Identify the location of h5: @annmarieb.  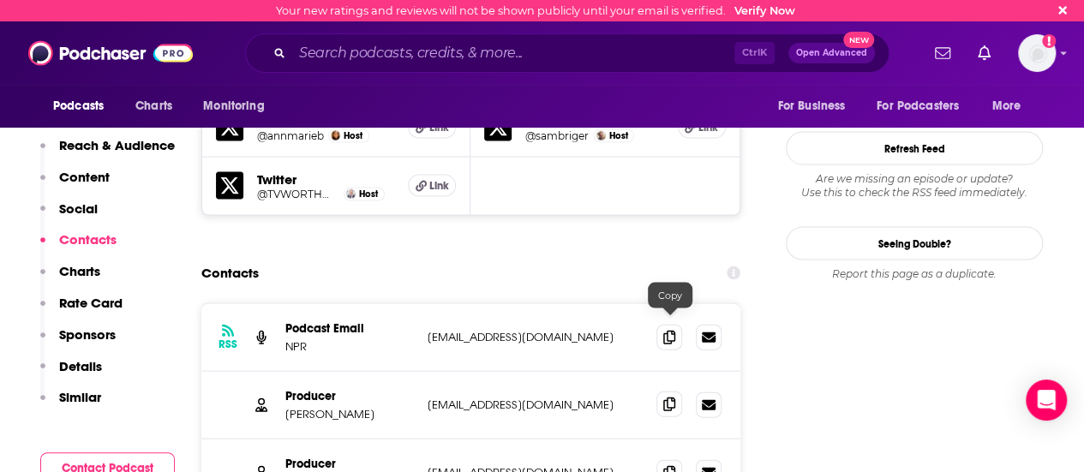
(290, 135).